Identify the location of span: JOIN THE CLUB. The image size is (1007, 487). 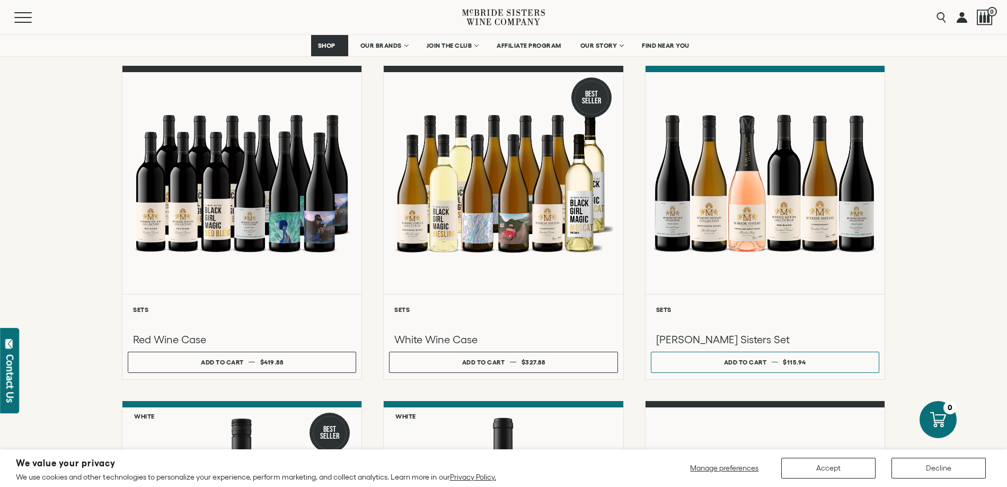
(450, 46).